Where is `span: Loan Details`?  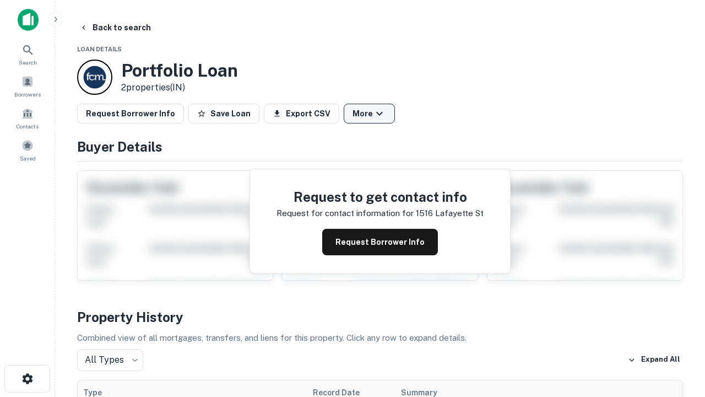 span: Loan Details is located at coordinates (99, 49).